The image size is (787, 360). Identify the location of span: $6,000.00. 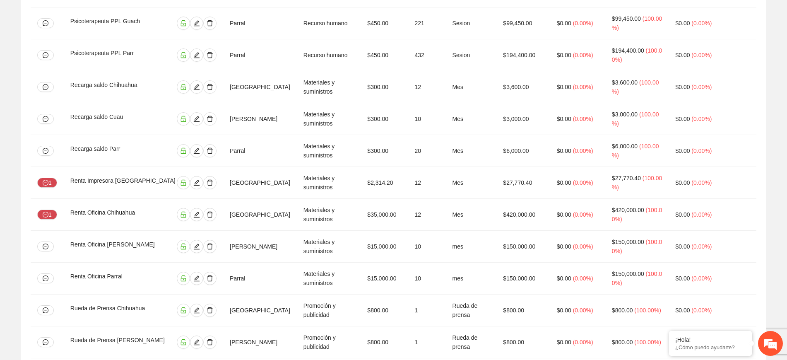
(625, 146).